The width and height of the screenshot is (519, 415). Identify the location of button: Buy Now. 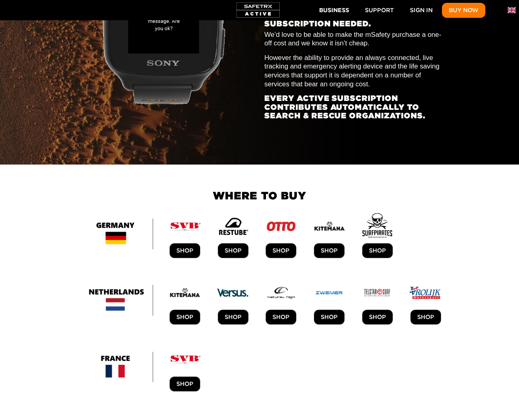
(463, 10).